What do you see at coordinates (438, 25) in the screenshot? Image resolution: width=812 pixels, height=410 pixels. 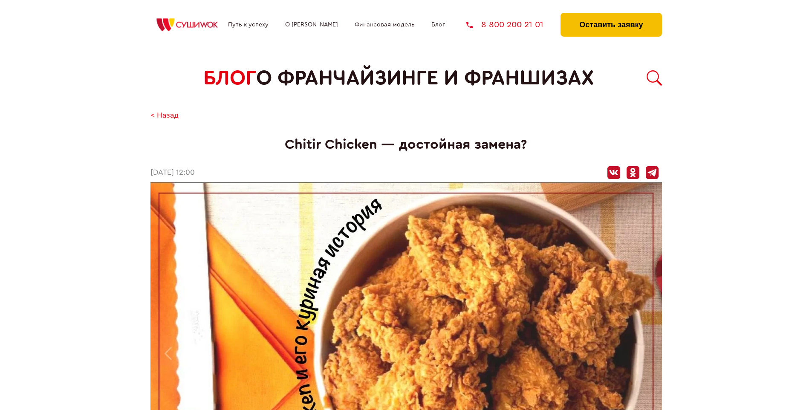 I see `a: Блог` at bounding box center [438, 25].